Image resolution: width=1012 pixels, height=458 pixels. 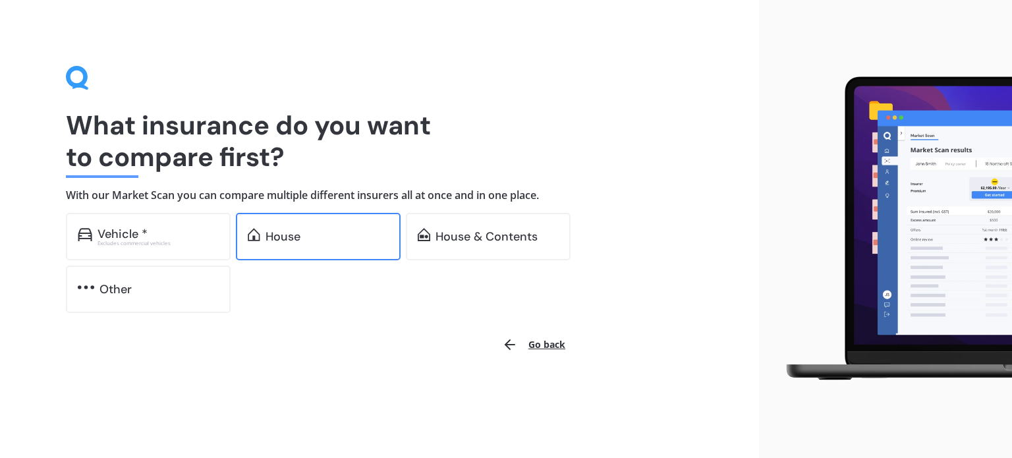 What do you see at coordinates (380, 141) in the screenshot?
I see `h1: What insurance do you want to compare first?` at bounding box center [380, 141].